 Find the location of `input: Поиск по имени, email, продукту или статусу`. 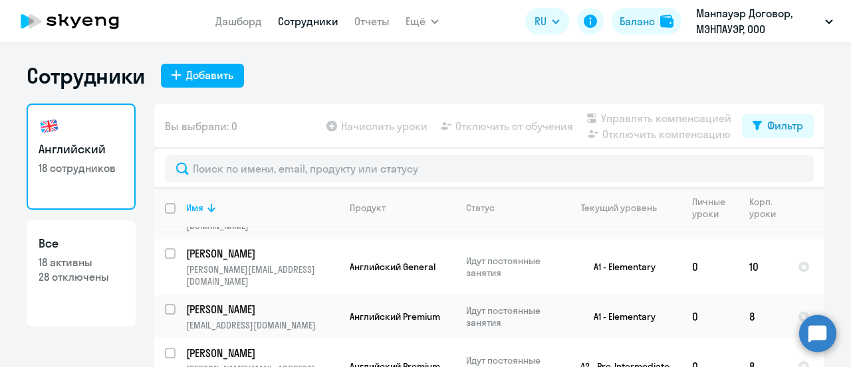

input: Поиск по имени, email, продукту или статусу is located at coordinates (489, 169).